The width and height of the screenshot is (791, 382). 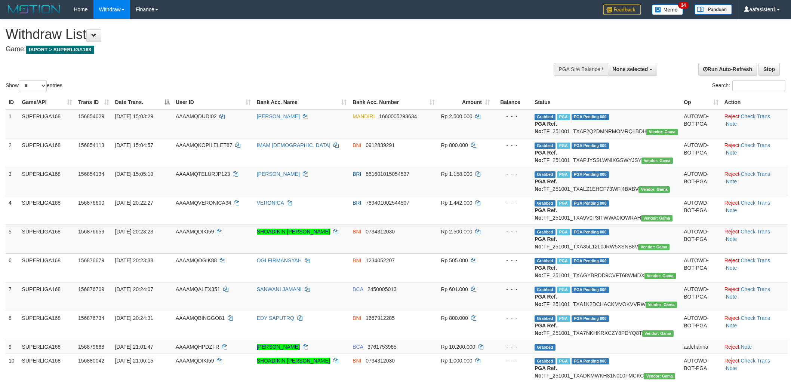 I want to click on span: AAAAMQDIKI59, so click(x=195, y=231).